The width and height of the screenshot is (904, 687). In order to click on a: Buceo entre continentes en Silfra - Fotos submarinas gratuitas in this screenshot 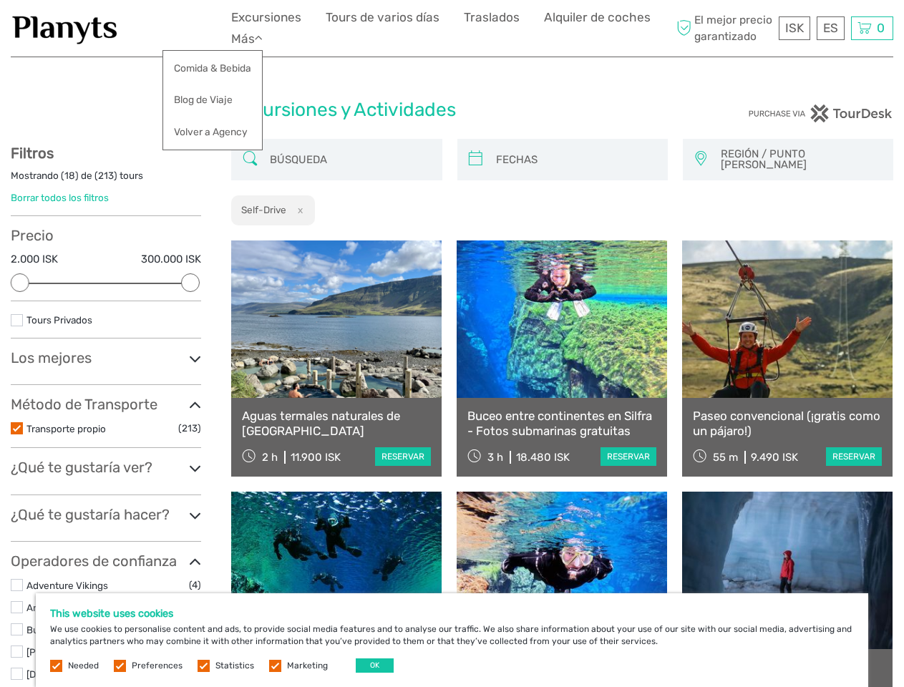, I will do `click(562, 423)`.